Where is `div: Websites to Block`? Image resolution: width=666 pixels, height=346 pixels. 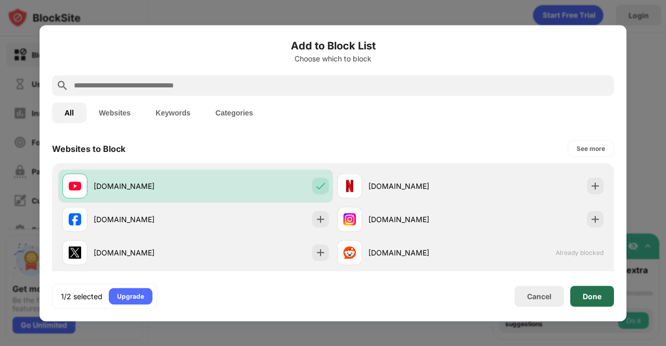 div: Websites to Block is located at coordinates (88, 148).